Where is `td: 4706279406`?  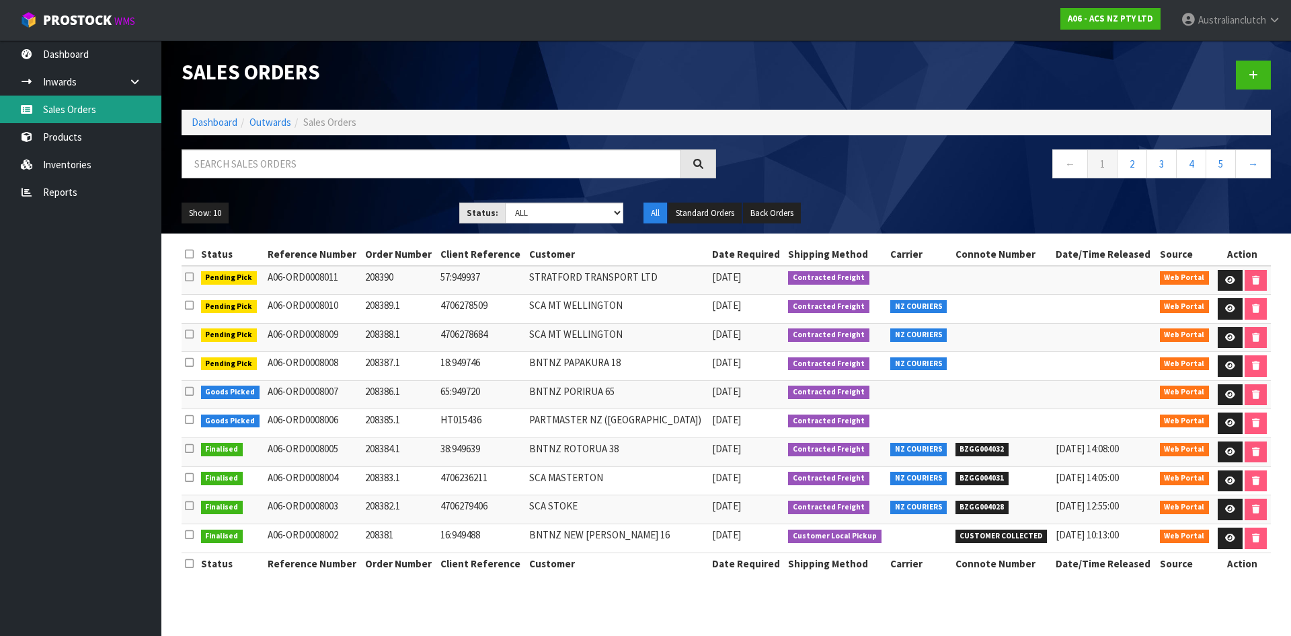 td: 4706279406 is located at coordinates (482, 509).